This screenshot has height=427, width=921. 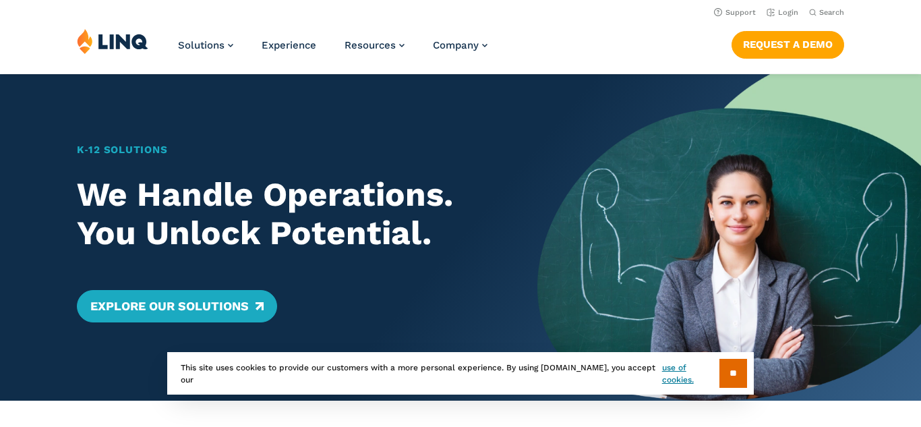 I want to click on span: Solutions, so click(x=201, y=45).